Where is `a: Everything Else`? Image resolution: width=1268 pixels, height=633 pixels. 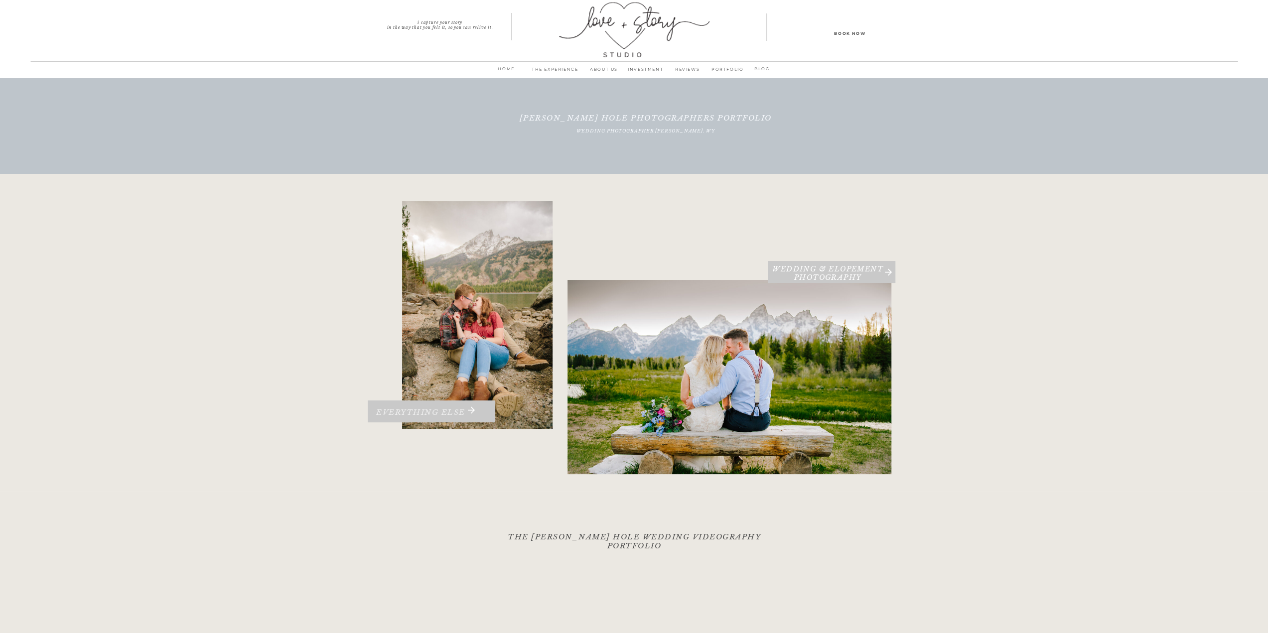
a: Everything Else is located at coordinates (421, 415).